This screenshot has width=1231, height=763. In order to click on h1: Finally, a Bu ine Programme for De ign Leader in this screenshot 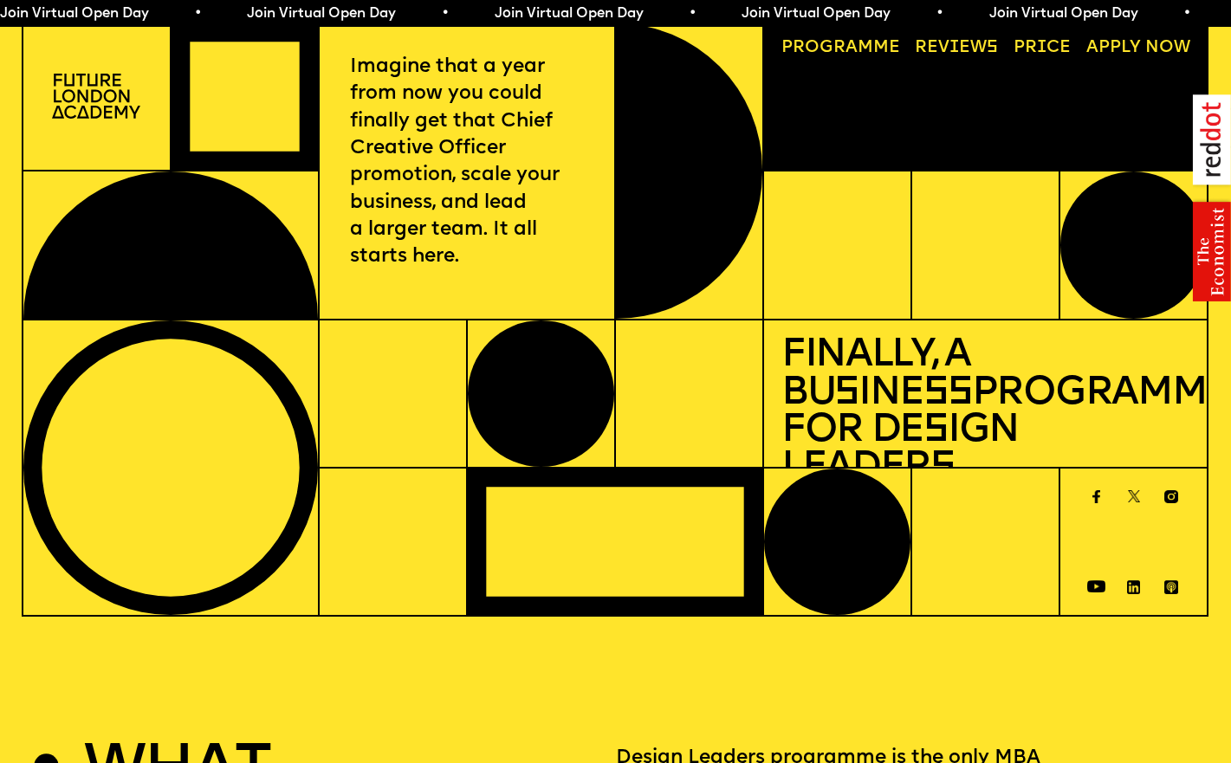, I will do `click(986, 411)`.